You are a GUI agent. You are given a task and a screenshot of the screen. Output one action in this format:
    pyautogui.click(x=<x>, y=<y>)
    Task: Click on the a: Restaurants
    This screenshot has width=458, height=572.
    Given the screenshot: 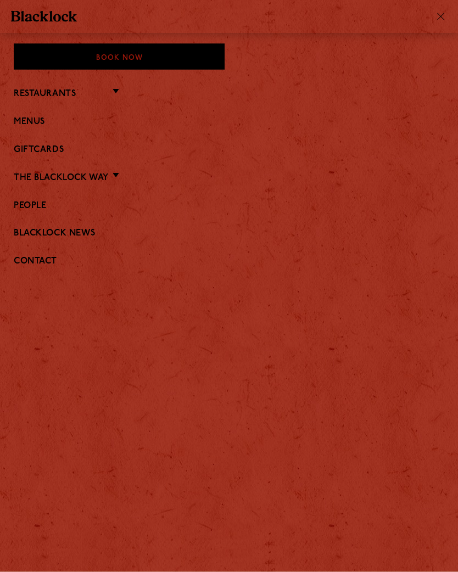 What is the action you would take?
    pyautogui.click(x=44, y=94)
    